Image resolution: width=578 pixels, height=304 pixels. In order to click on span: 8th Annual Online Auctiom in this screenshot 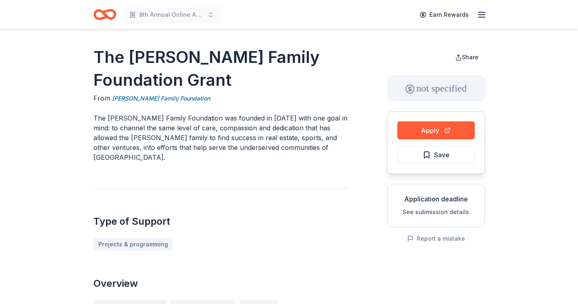, I will do `click(172, 15)`.